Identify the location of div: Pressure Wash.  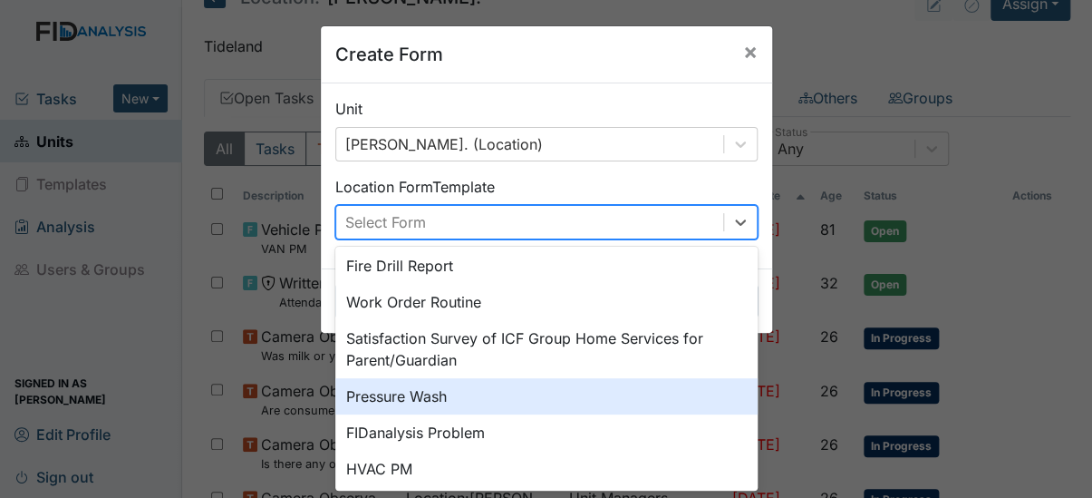
(547, 396).